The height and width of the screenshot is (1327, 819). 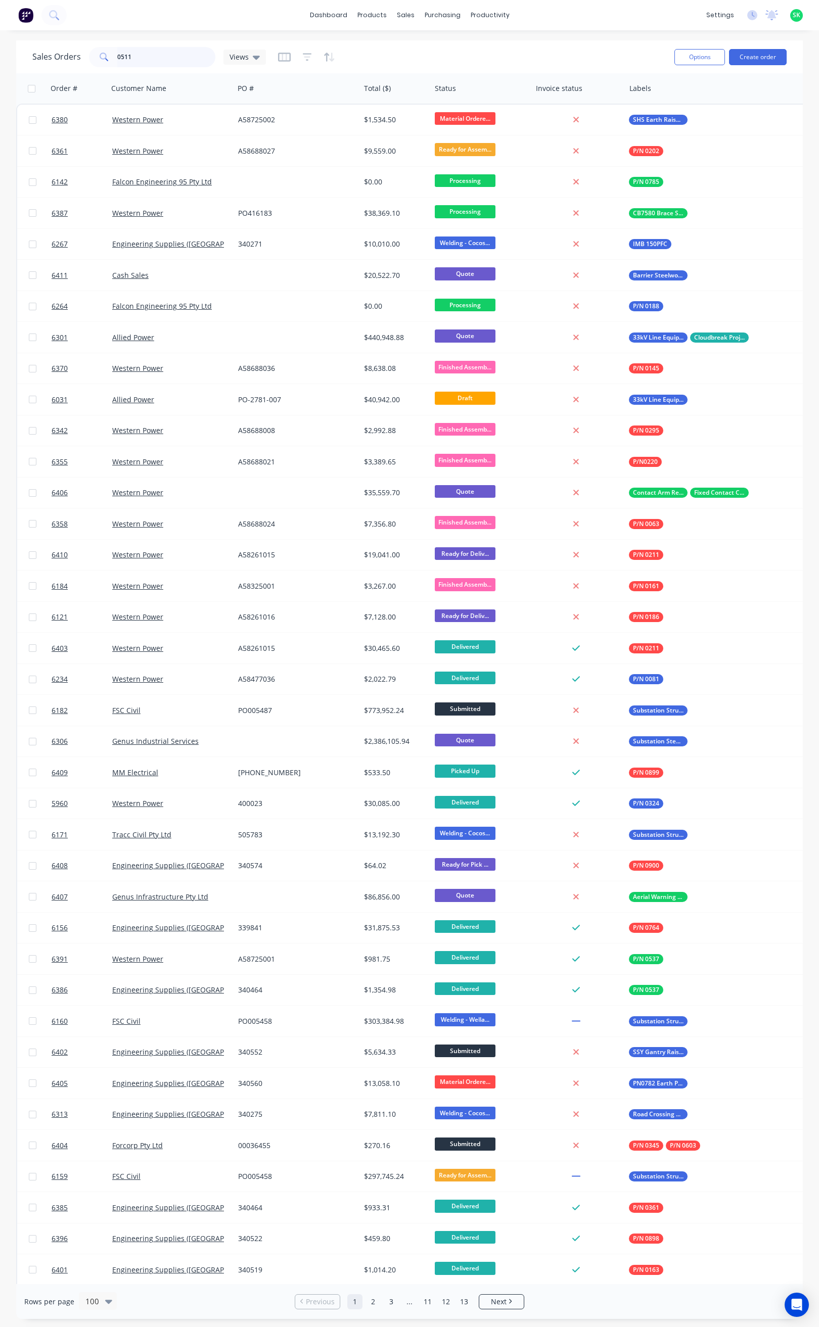 What do you see at coordinates (60, 648) in the screenshot?
I see `span: 6403` at bounding box center [60, 648].